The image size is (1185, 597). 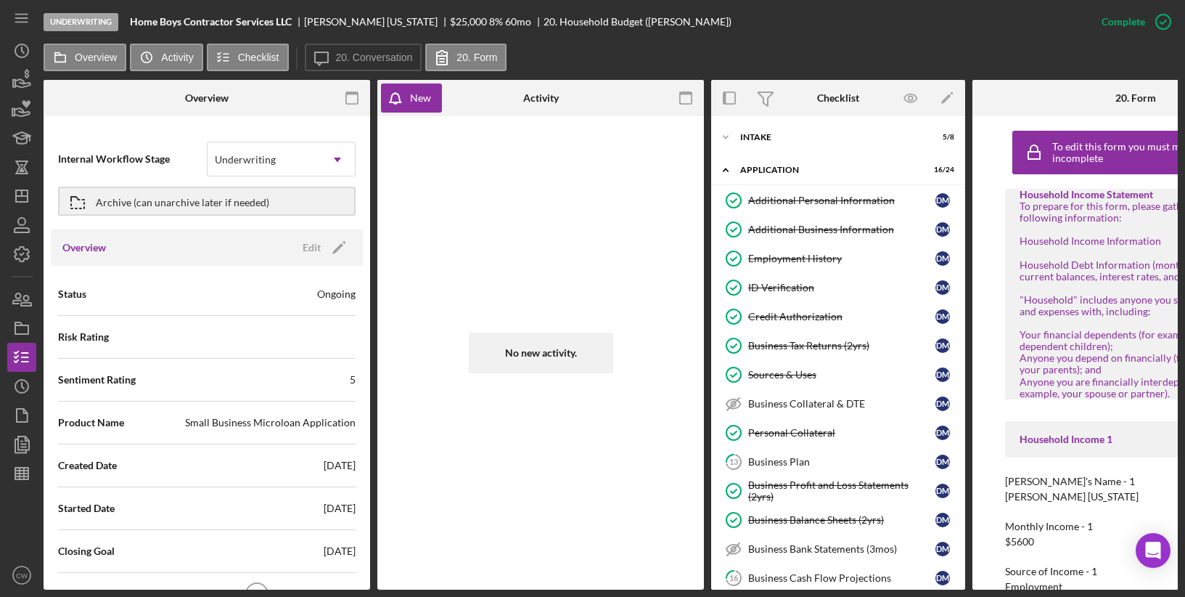 I want to click on a: Additional Personal InformationDM, so click(x=838, y=200).